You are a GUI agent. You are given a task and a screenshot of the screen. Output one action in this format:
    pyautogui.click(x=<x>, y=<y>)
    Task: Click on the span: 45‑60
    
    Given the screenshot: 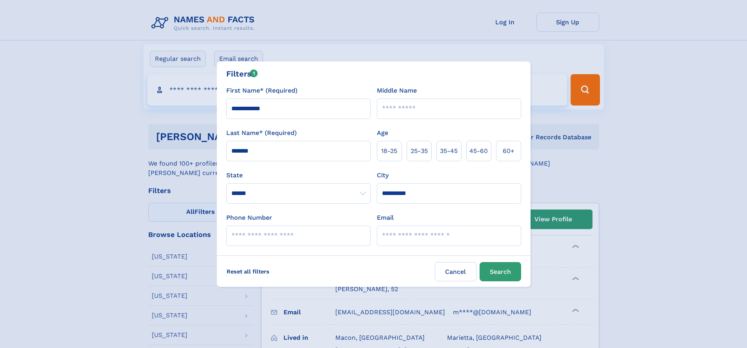 What is the action you would take?
    pyautogui.click(x=478, y=151)
    